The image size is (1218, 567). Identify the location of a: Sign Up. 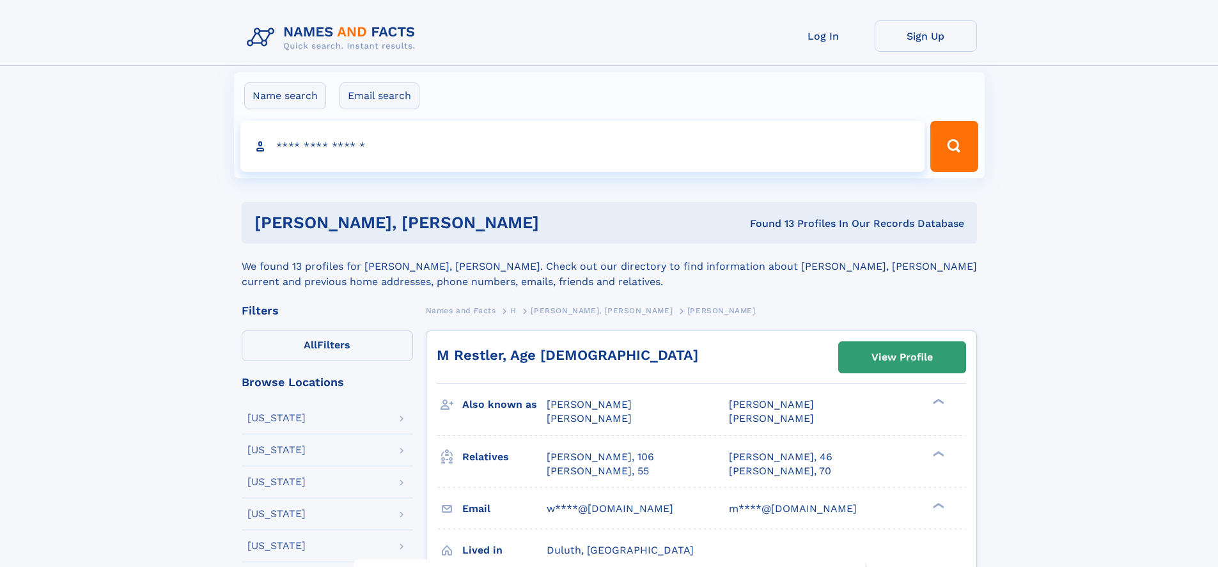
(926, 36).